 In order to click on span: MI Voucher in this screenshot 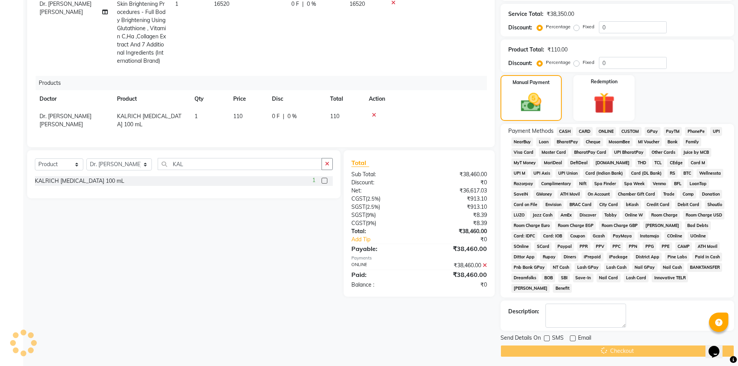, I will do `click(649, 142)`.